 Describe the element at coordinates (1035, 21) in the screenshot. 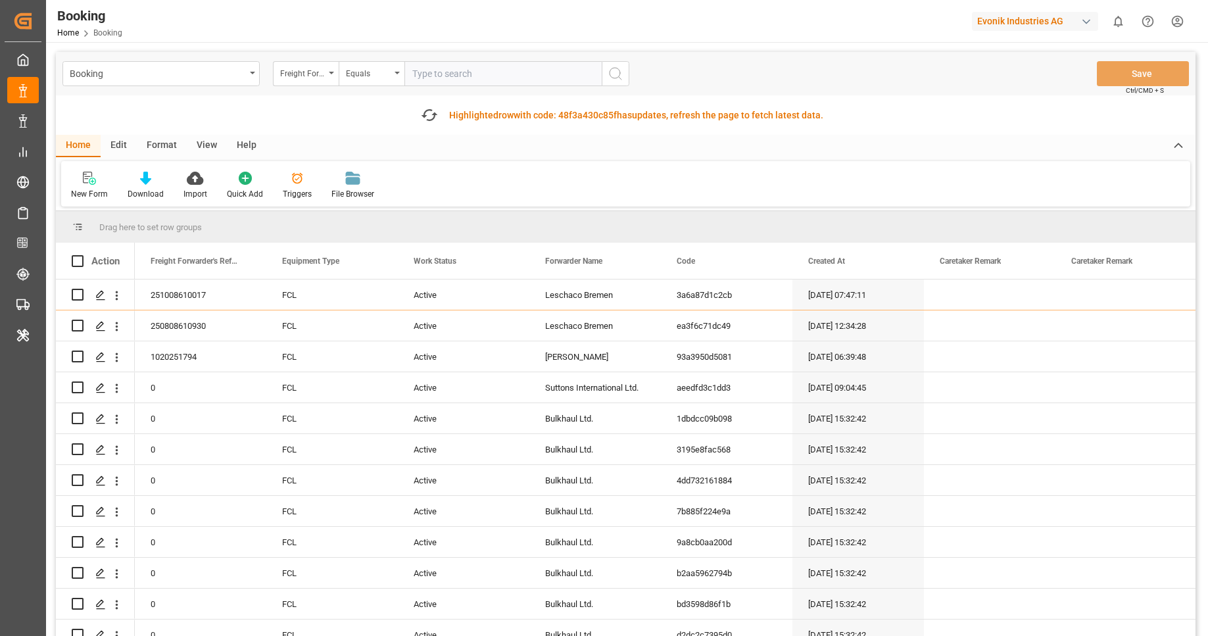

I see `div: Evonik Industries AG` at that location.